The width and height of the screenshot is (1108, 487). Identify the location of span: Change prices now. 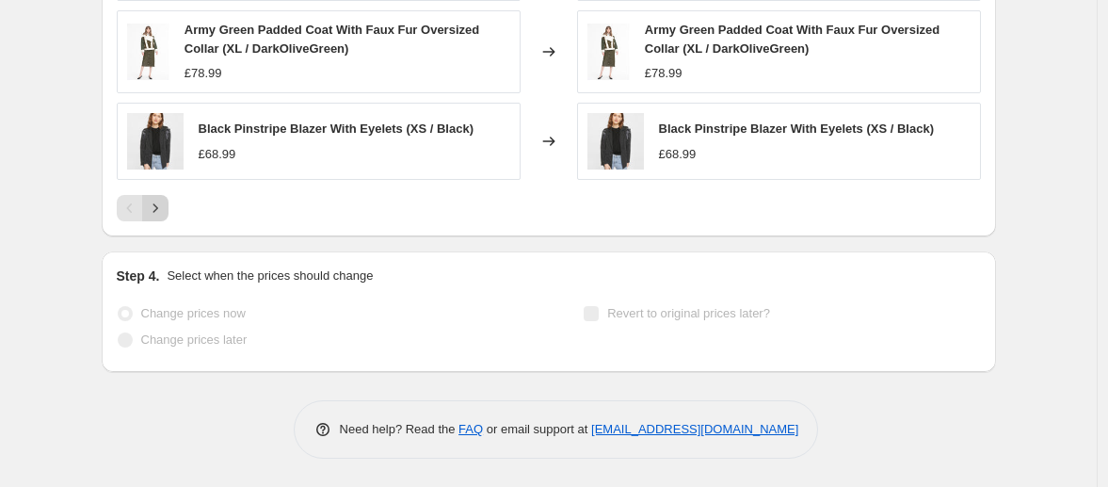
(193, 313).